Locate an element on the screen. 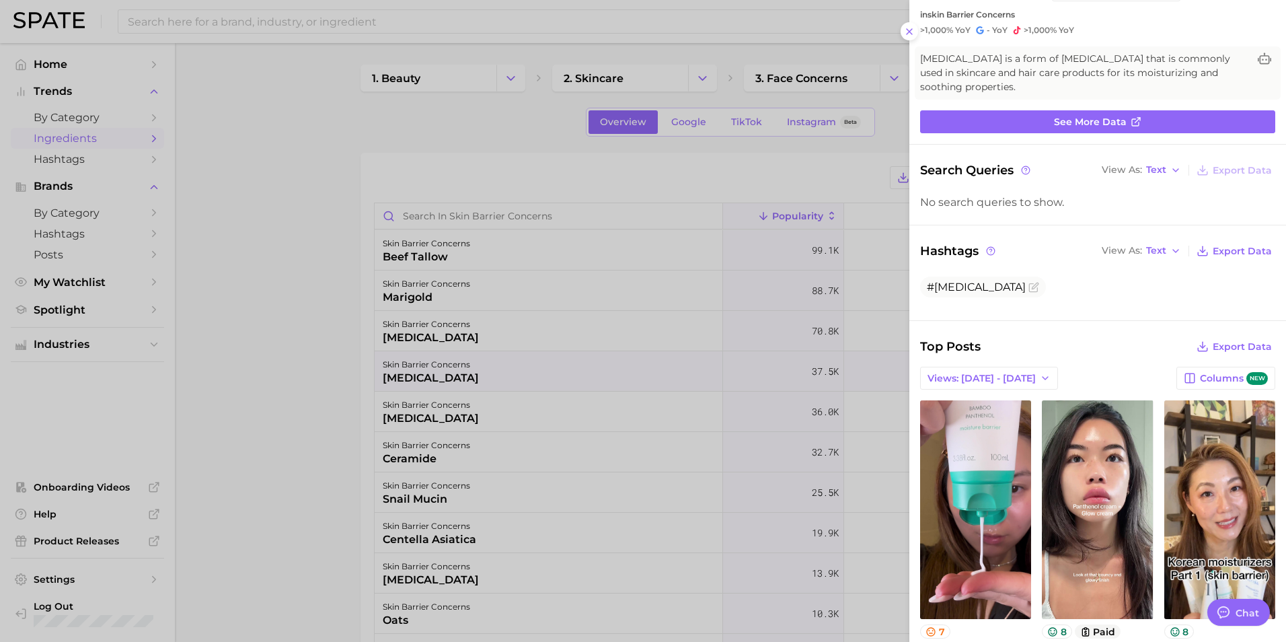  span: skin barrier concerns is located at coordinates (971, 14).